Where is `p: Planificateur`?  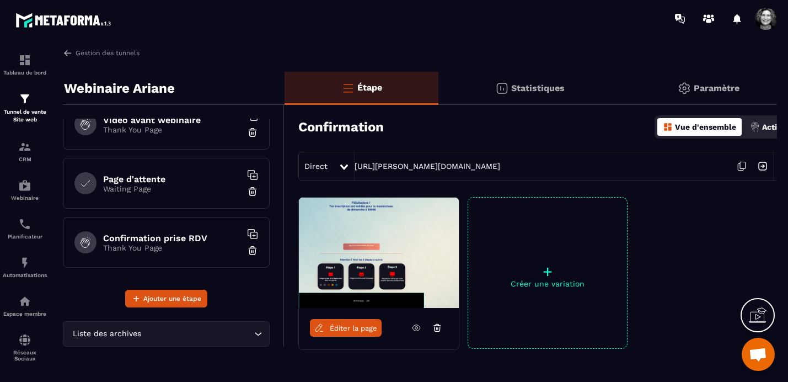
p: Planificateur is located at coordinates (25, 236).